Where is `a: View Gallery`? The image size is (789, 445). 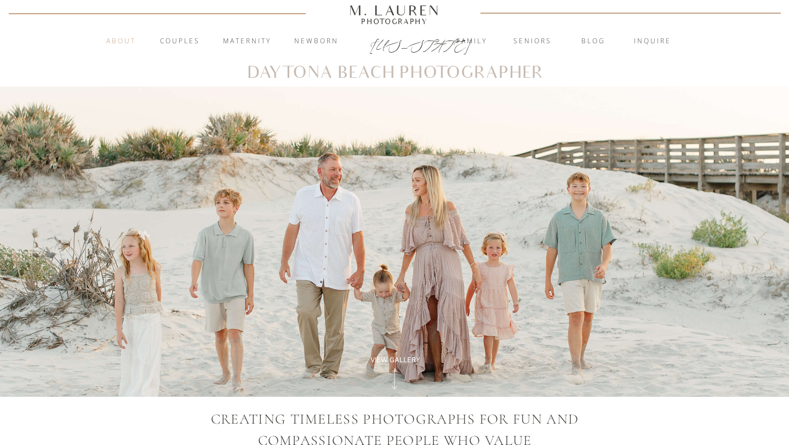 a: View Gallery is located at coordinates (395, 360).